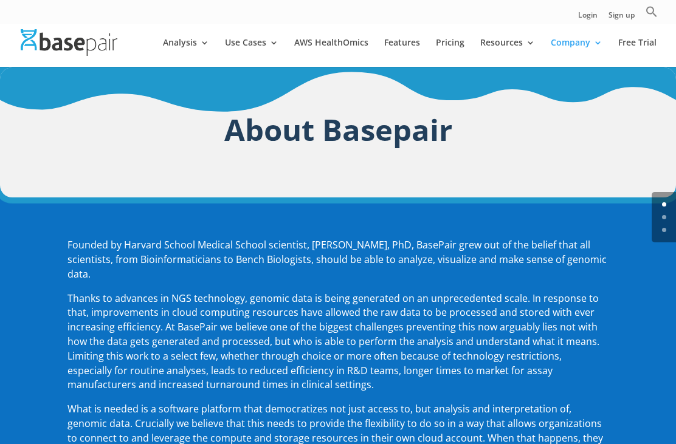 The height and width of the screenshot is (444, 676). Describe the element at coordinates (402, 52) in the screenshot. I see `a: Features` at that location.